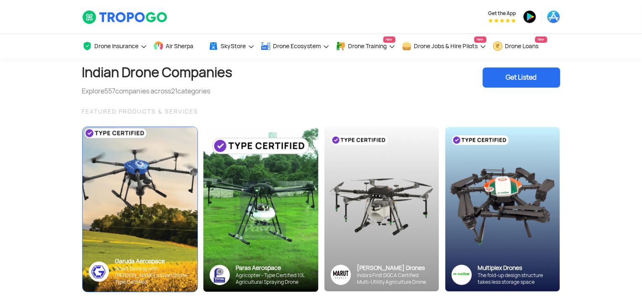 Image resolution: width=642 pixels, height=306 pixels. Describe the element at coordinates (110, 91) in the screenshot. I see `span: 557` at that location.